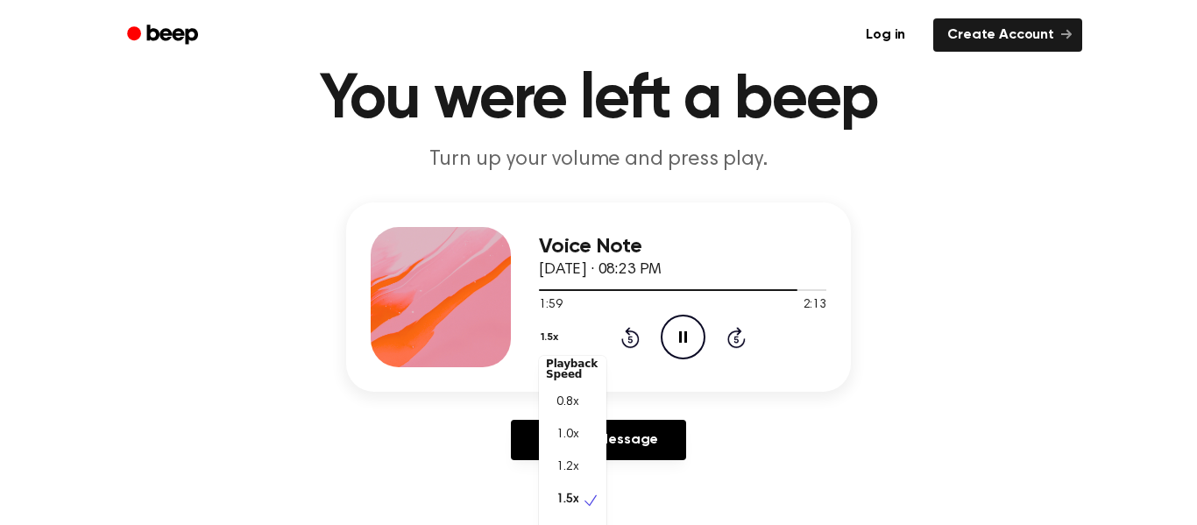  What do you see at coordinates (567, 467) in the screenshot?
I see `span: 1.2x` at bounding box center [567, 467].